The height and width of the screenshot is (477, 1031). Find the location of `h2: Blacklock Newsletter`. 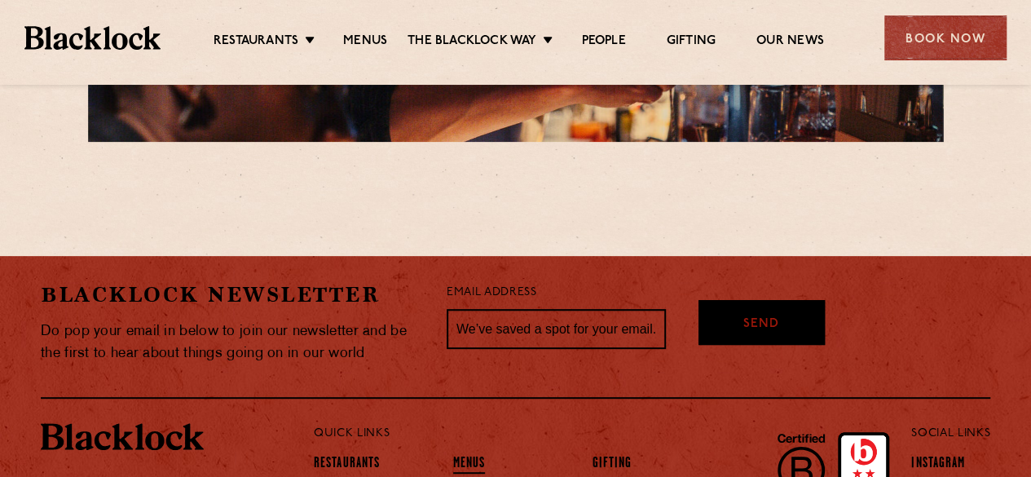

h2: Blacklock Newsletter is located at coordinates (231, 294).